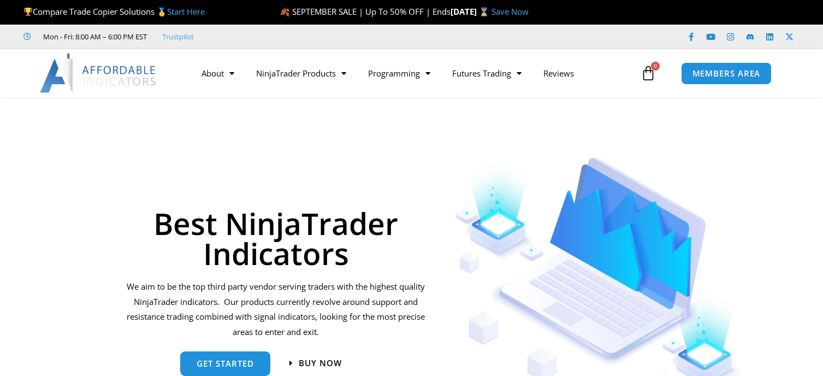 This screenshot has width=823, height=376. Describe the element at coordinates (178, 37) in the screenshot. I see `a: Trustpilot` at that location.